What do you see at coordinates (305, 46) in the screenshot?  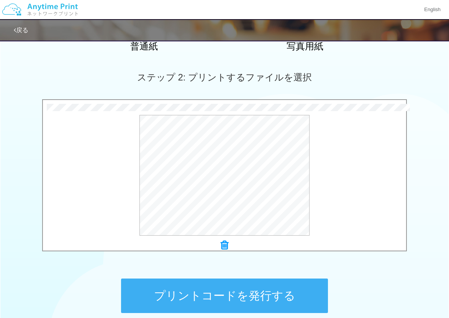 I see `h2: 写真用紙` at bounding box center [305, 46].